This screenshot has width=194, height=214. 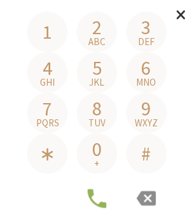 What do you see at coordinates (47, 108) in the screenshot?
I see `span: 7` at bounding box center [47, 108].